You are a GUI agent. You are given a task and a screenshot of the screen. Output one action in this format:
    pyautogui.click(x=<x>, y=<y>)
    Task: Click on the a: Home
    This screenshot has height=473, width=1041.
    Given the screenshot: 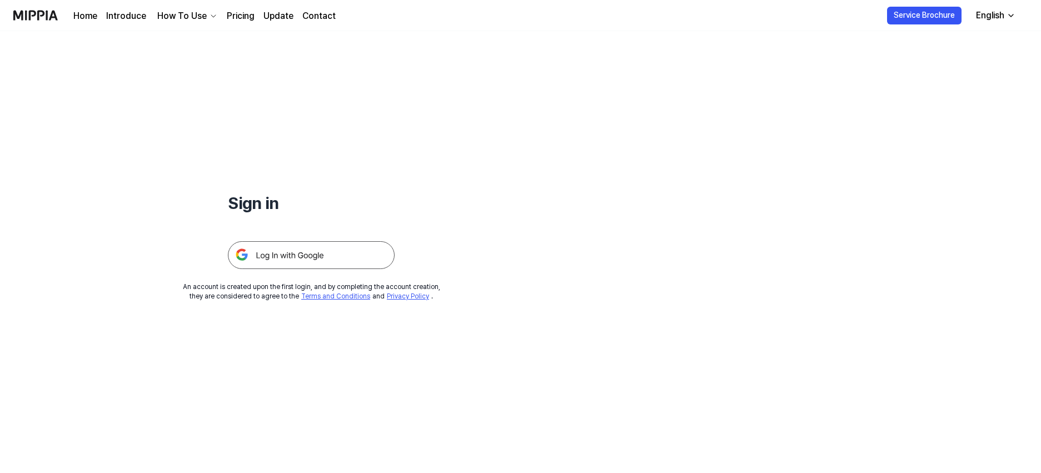 What is the action you would take?
    pyautogui.click(x=85, y=16)
    